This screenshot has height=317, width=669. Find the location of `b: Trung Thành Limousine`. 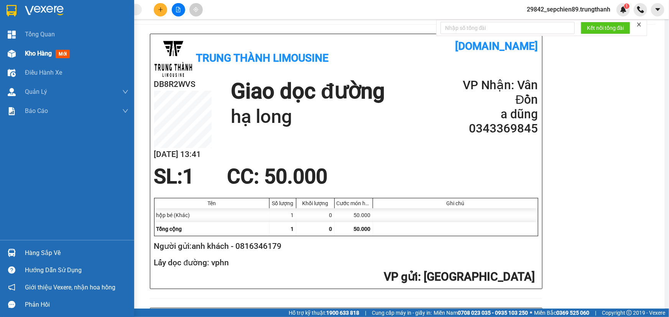

b: Trung Thành Limousine is located at coordinates (262, 58).